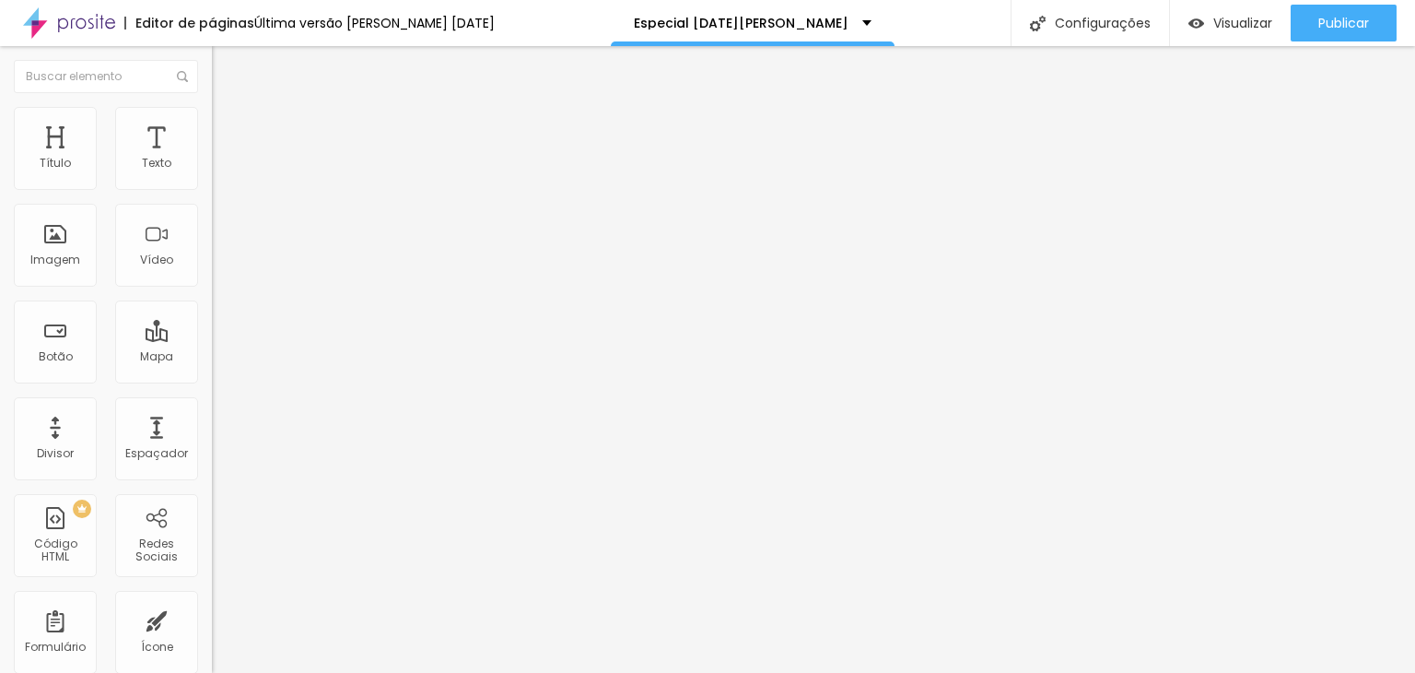 The height and width of the screenshot is (673, 1415). I want to click on font: Imagem, so click(55, 259).